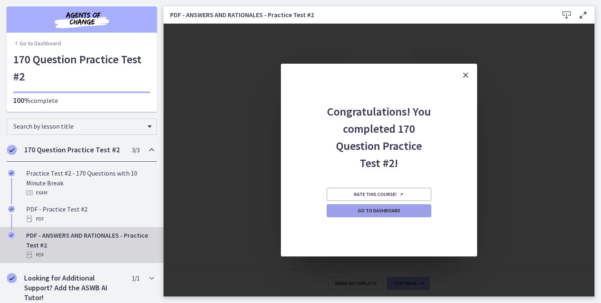 Image resolution: width=601 pixels, height=303 pixels. Describe the element at coordinates (82, 68) in the screenshot. I see `h1: 170 Question Practice Test #2` at that location.